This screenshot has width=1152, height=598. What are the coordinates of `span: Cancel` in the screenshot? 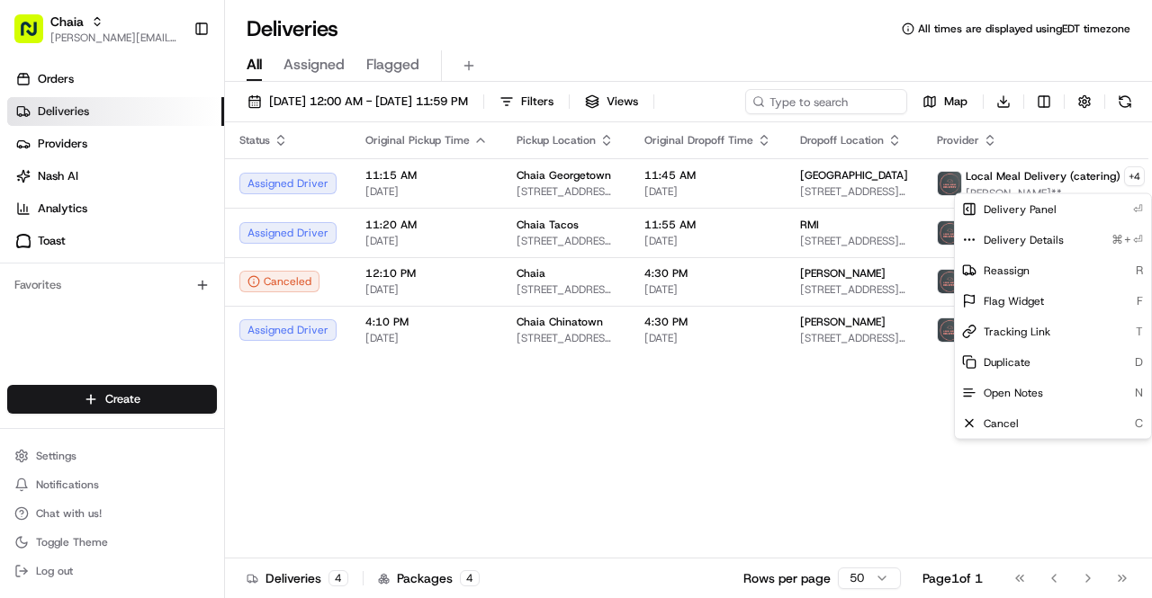 It's located at (1001, 424).